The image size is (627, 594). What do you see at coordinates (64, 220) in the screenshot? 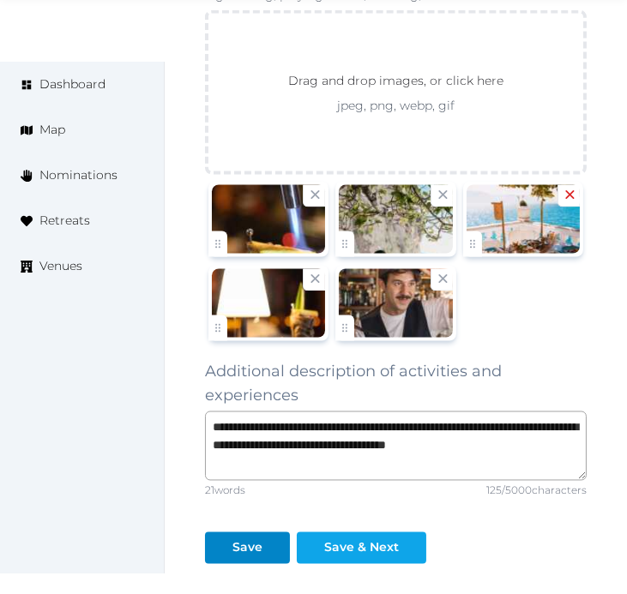
I see `span: Retreats` at bounding box center [64, 220].